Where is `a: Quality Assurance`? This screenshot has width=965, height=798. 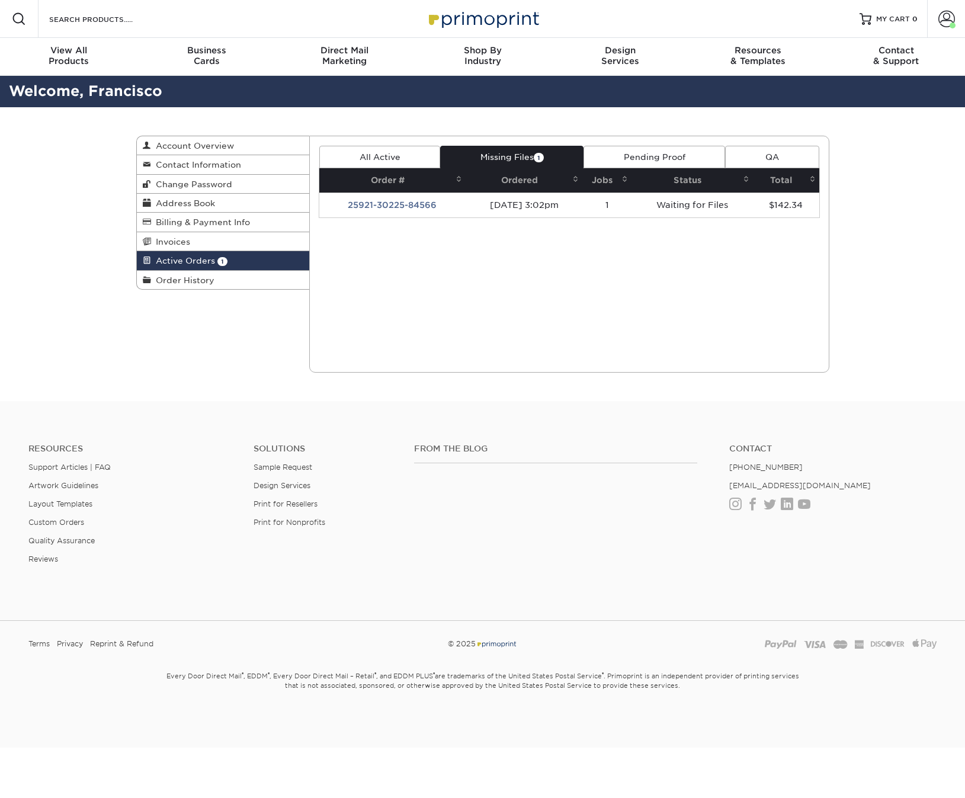 a: Quality Assurance is located at coordinates (62, 541).